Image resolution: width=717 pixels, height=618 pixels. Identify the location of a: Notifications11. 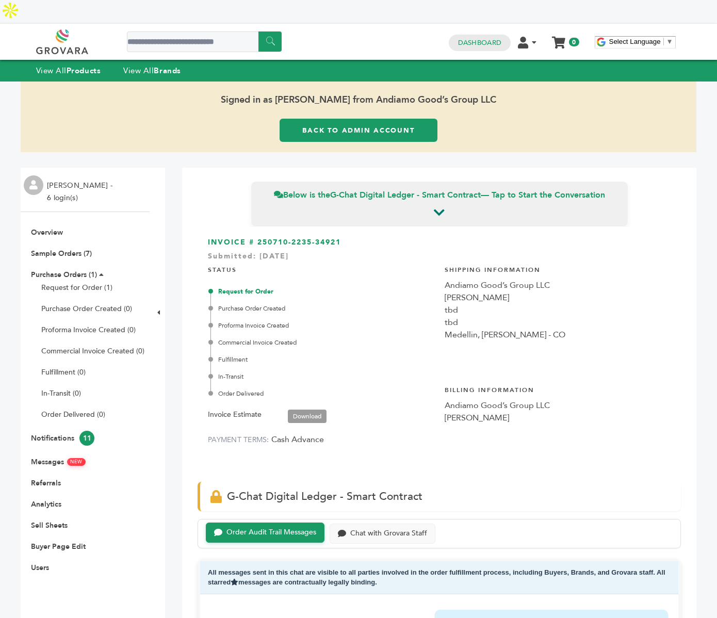
(62, 438).